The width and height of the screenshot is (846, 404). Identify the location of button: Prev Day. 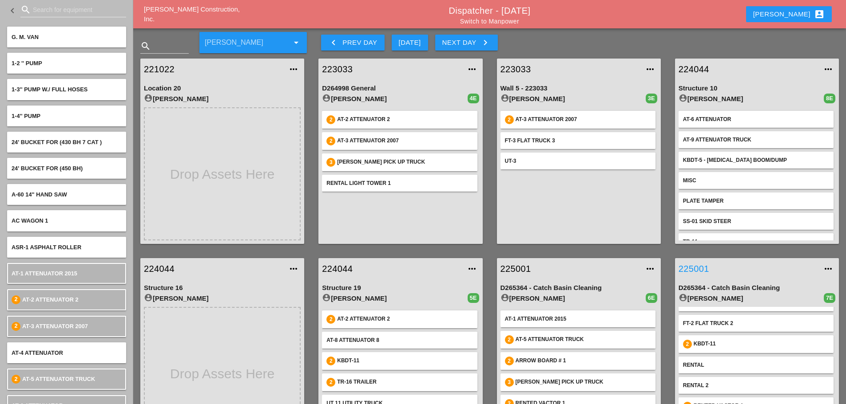
(353, 43).